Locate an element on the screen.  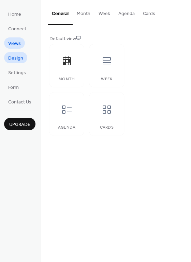
a: Form is located at coordinates (13, 87).